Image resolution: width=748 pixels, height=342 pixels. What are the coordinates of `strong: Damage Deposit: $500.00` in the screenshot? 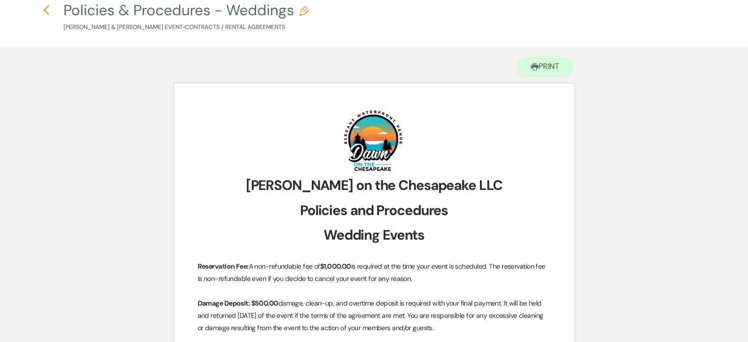 It's located at (238, 303).